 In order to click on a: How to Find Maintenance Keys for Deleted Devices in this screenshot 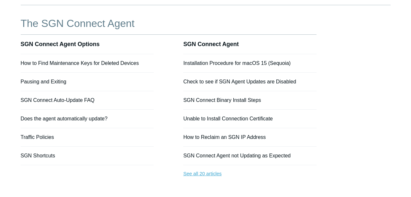, I will do `click(80, 63)`.